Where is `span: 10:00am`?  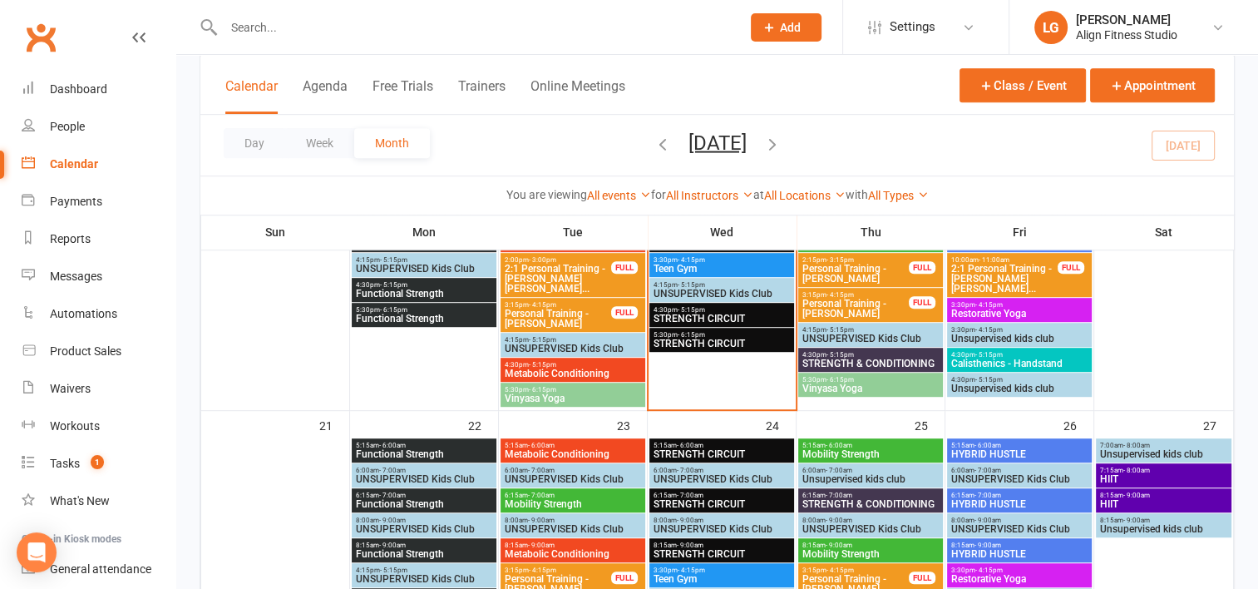
span: 10:00am is located at coordinates (1004, 259).